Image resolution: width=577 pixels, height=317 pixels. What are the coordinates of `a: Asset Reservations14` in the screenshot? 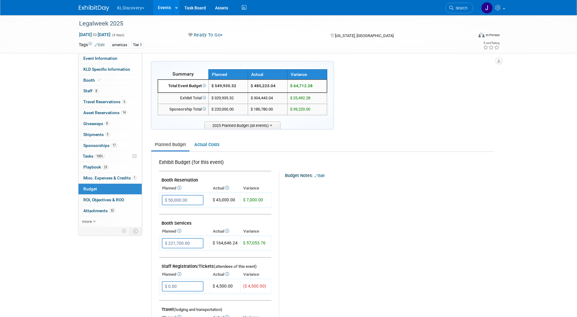 It's located at (110, 113).